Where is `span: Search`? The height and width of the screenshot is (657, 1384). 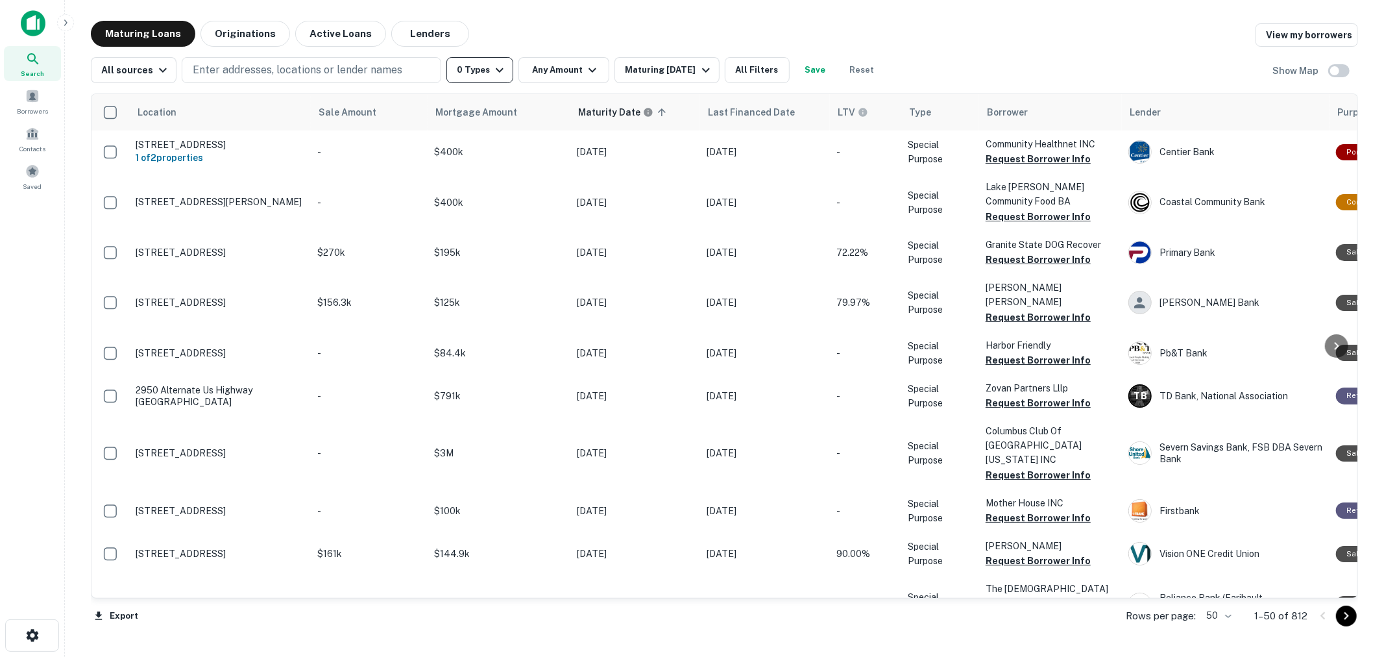 span: Search is located at coordinates (32, 73).